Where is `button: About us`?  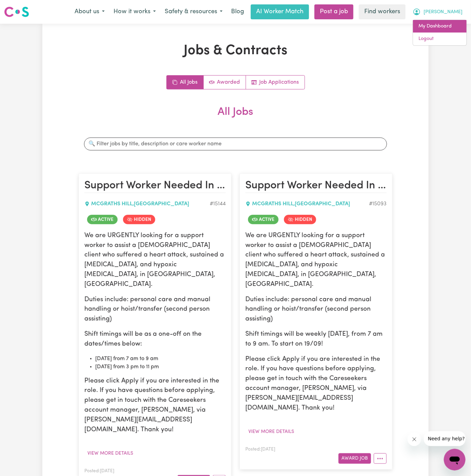 button: About us is located at coordinates (89, 12).